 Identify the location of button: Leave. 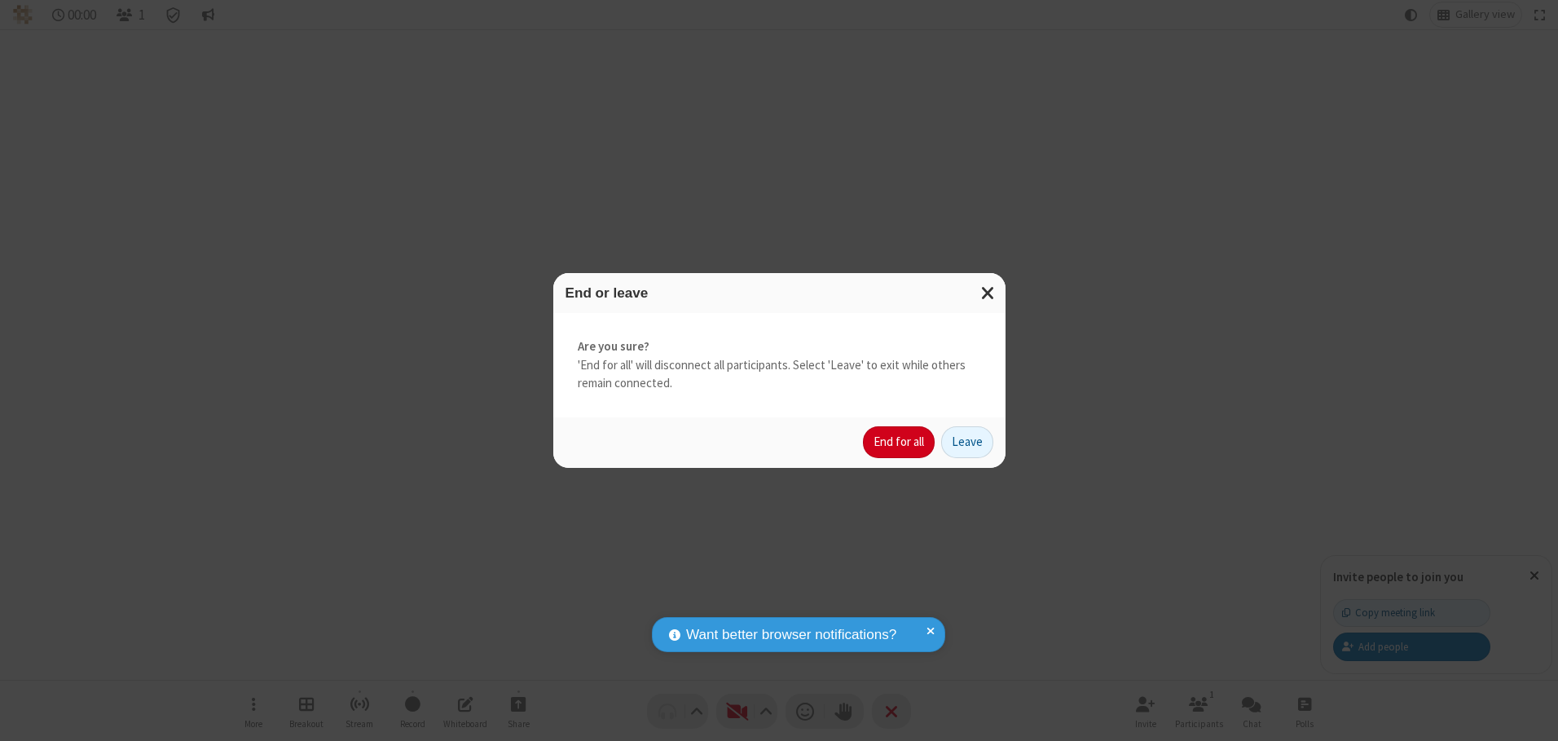
(967, 442).